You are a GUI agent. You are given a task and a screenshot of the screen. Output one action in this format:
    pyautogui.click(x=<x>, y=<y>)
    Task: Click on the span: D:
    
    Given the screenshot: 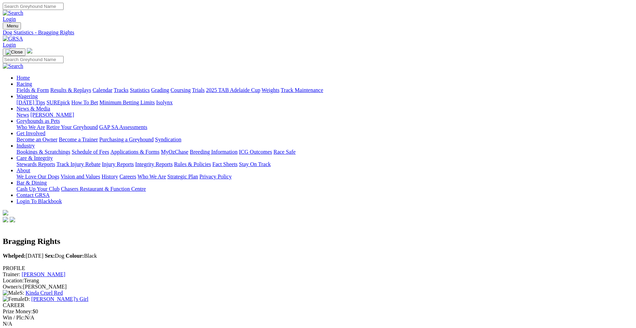 What is the action you would take?
    pyautogui.click(x=16, y=299)
    